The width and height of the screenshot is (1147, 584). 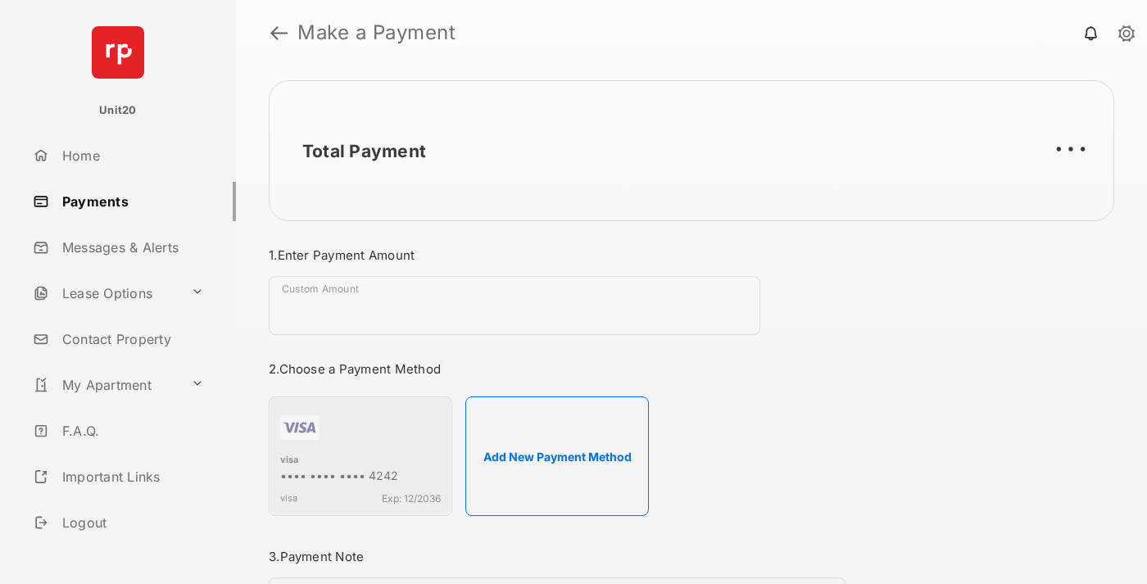 I want to click on a: Lease Options, so click(x=105, y=293).